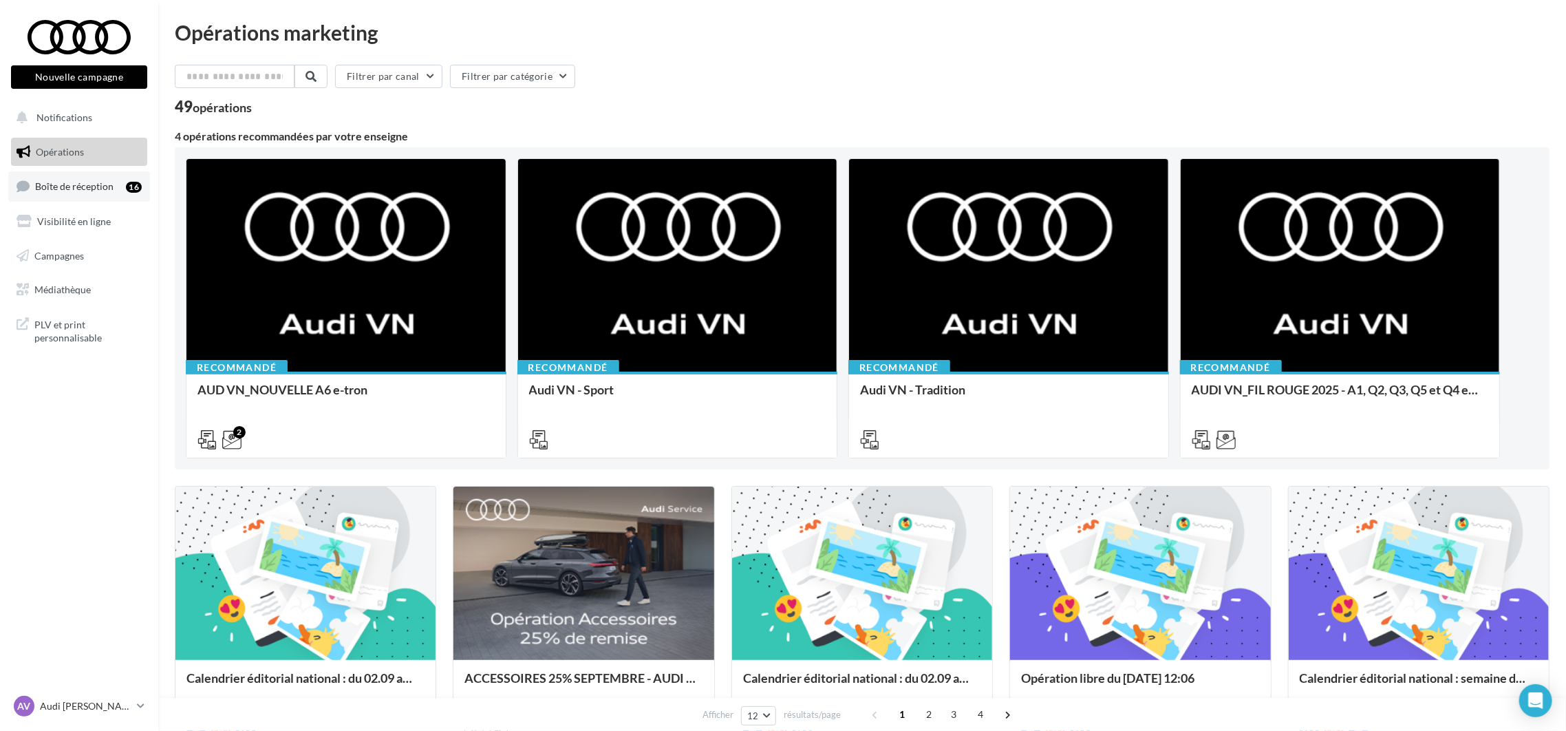  Describe the element at coordinates (79, 152) in the screenshot. I see `a: Opérations` at that location.